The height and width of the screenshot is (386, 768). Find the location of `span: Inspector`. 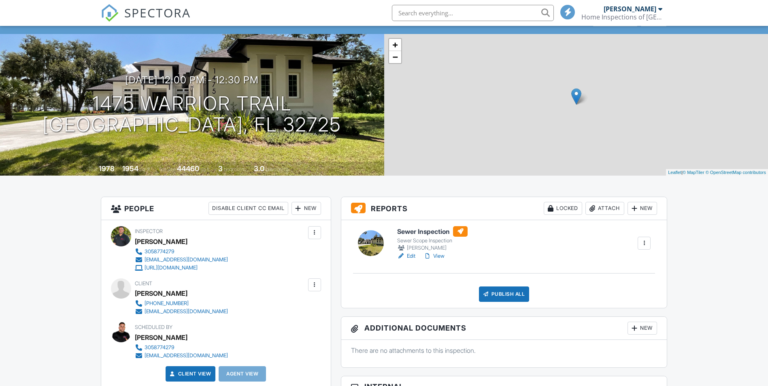

span: Inspector is located at coordinates (149, 231).